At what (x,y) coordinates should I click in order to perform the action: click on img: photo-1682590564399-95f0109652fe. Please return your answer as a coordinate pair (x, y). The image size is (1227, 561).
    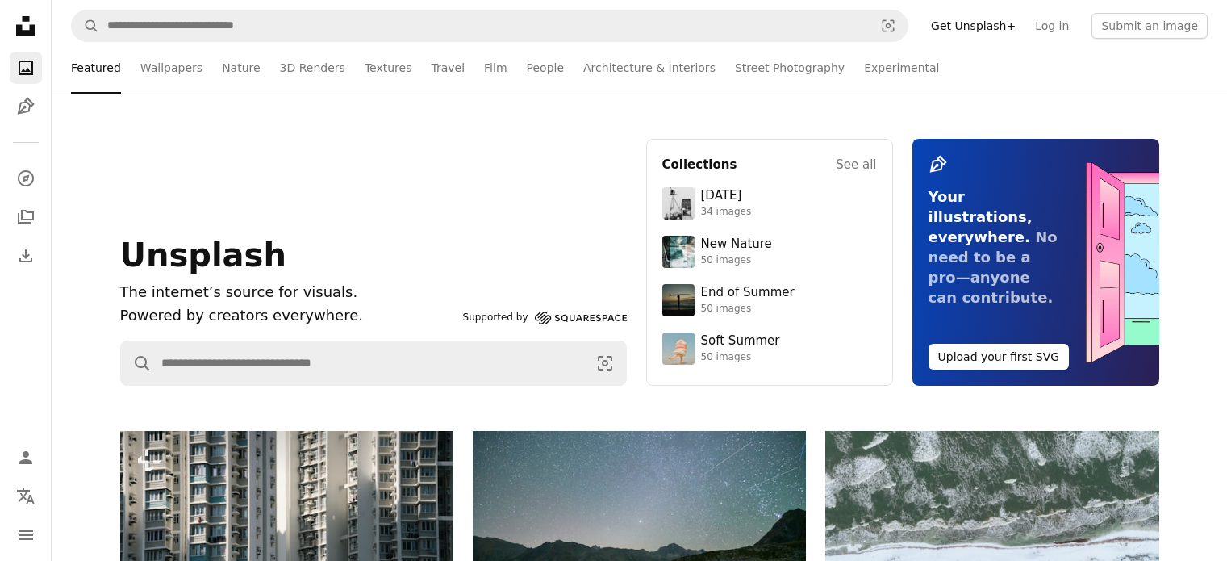
    Looking at the image, I should click on (679, 203).